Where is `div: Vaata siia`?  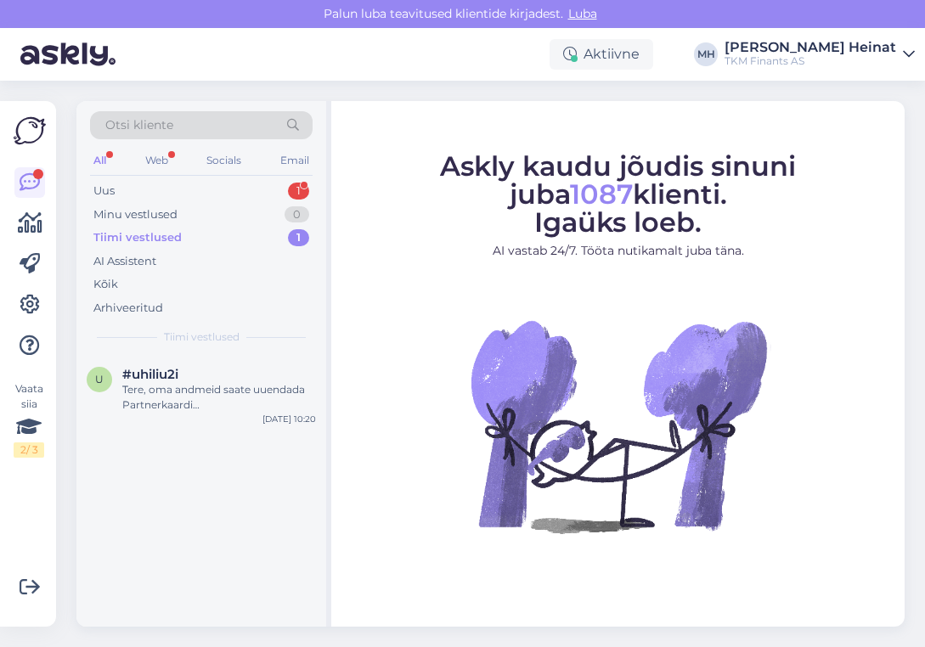
div: Vaata siia is located at coordinates (29, 420).